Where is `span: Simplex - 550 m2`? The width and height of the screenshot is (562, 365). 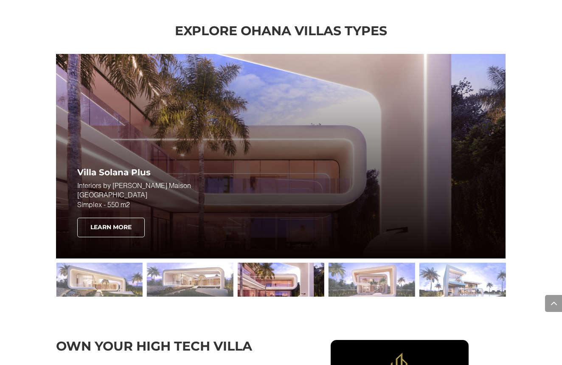 span: Simplex - 550 m2 is located at coordinates (104, 204).